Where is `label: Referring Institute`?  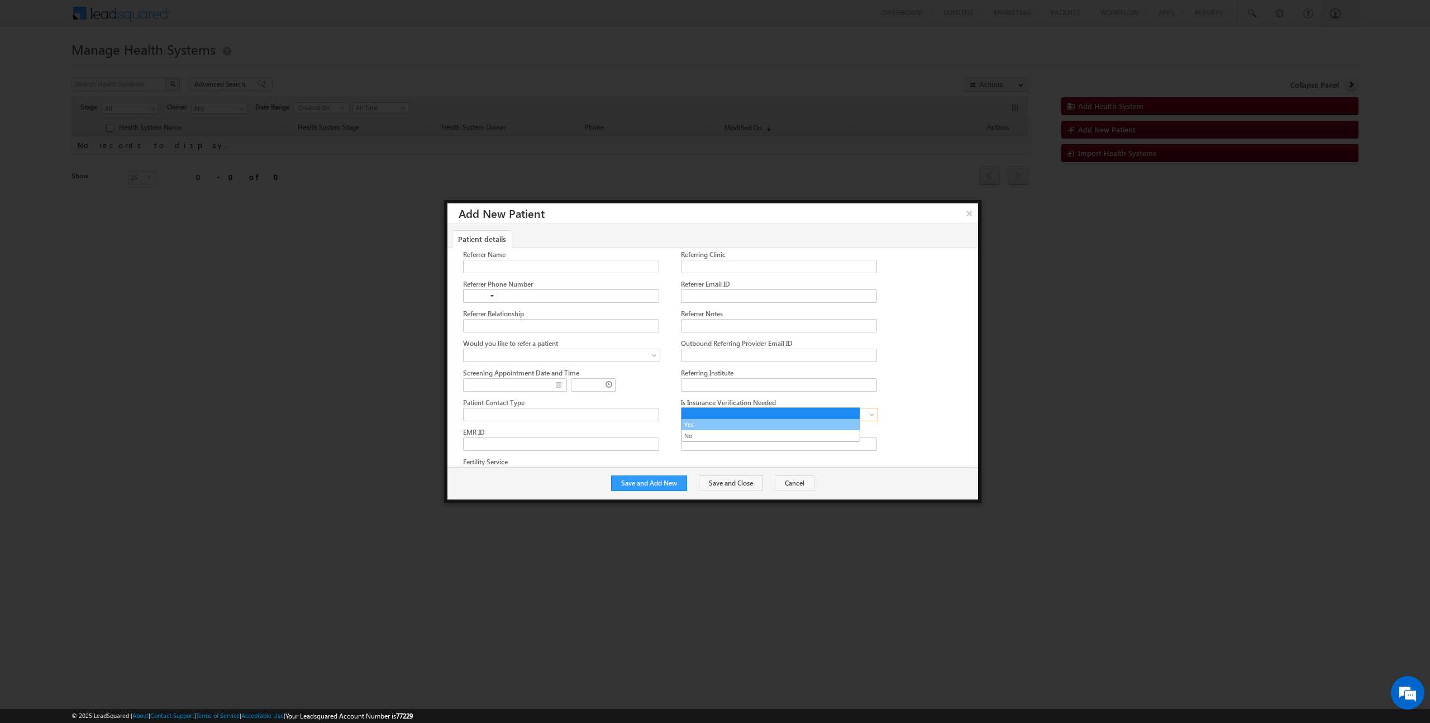
label: Referring Institute is located at coordinates (707, 373).